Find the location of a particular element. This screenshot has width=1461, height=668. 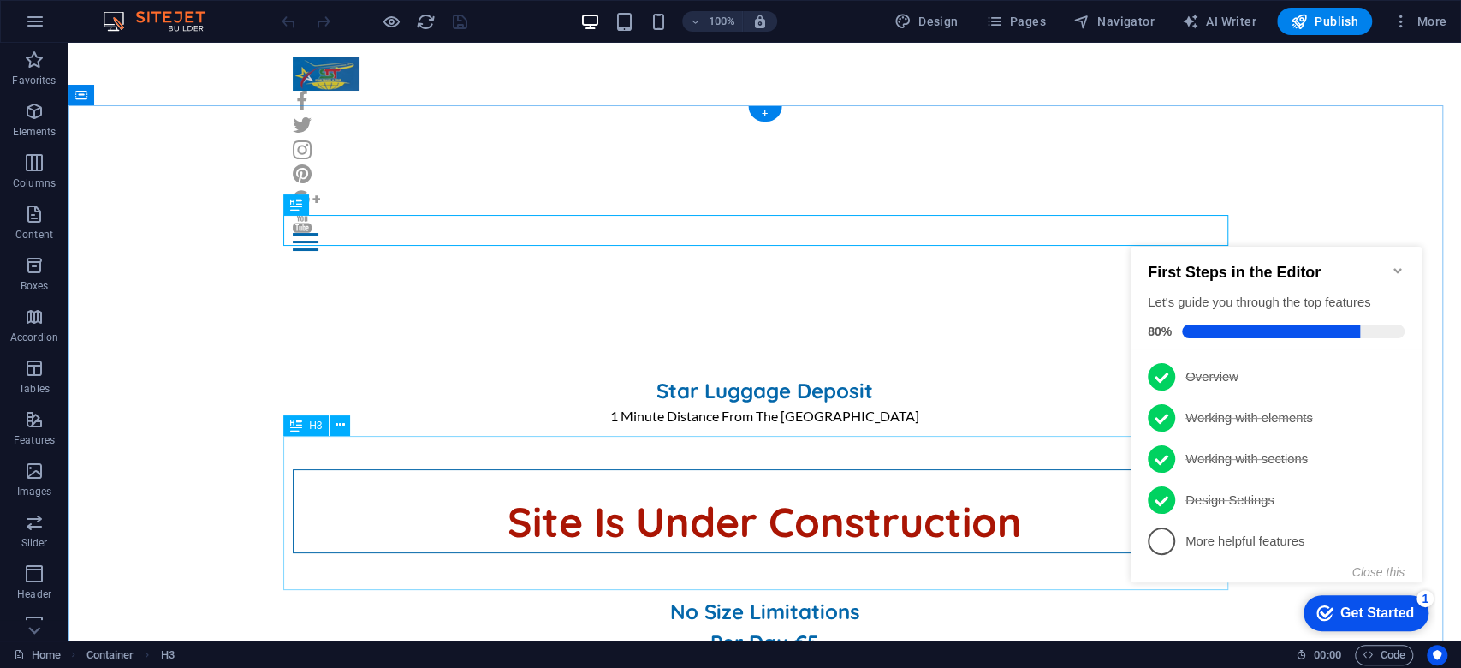

p: Header is located at coordinates (34, 594).